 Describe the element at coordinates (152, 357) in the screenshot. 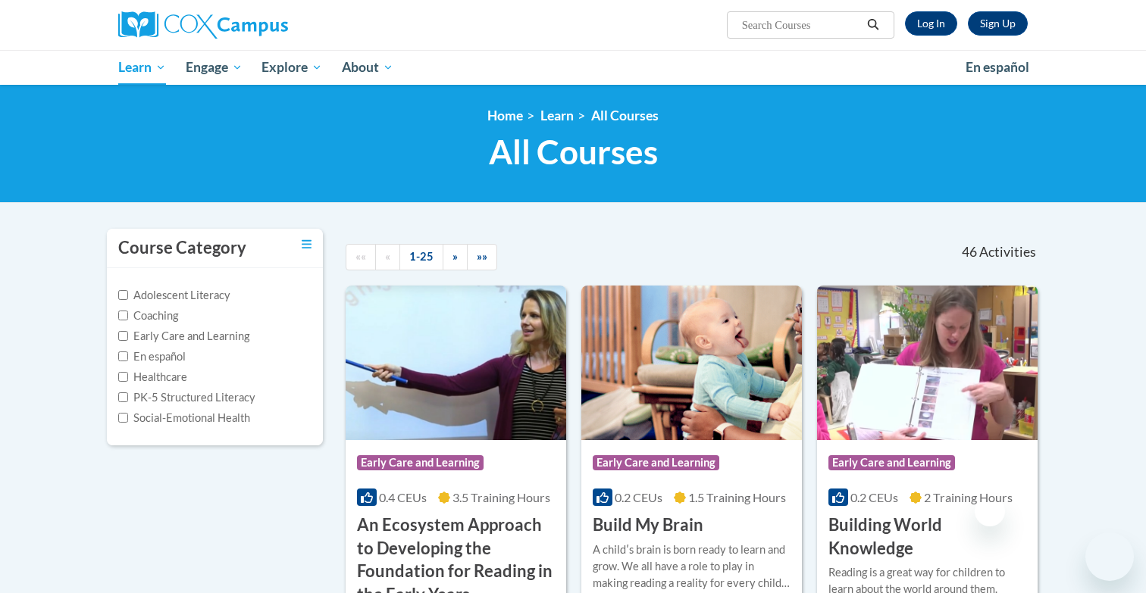

I see `label: En español` at that location.